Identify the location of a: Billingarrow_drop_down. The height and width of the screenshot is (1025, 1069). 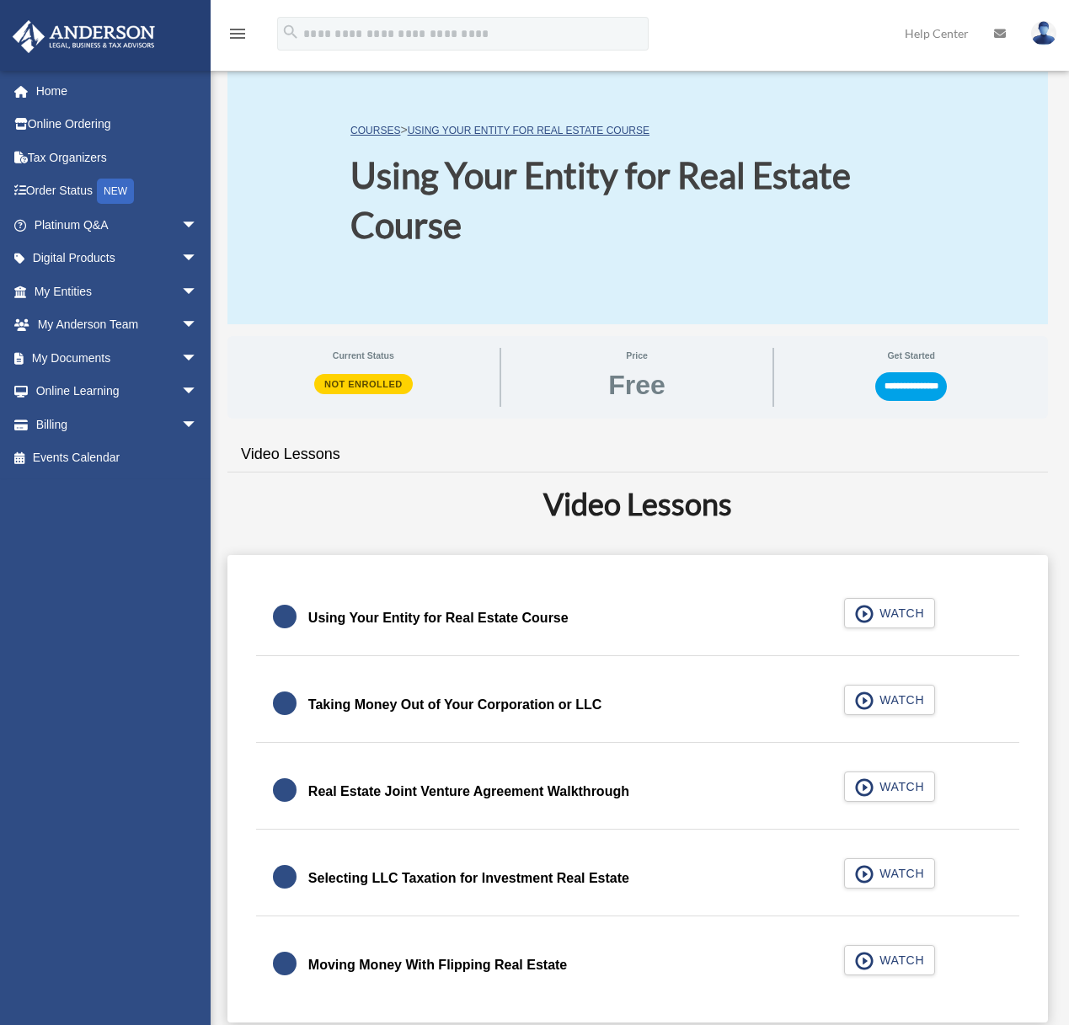
(117, 425).